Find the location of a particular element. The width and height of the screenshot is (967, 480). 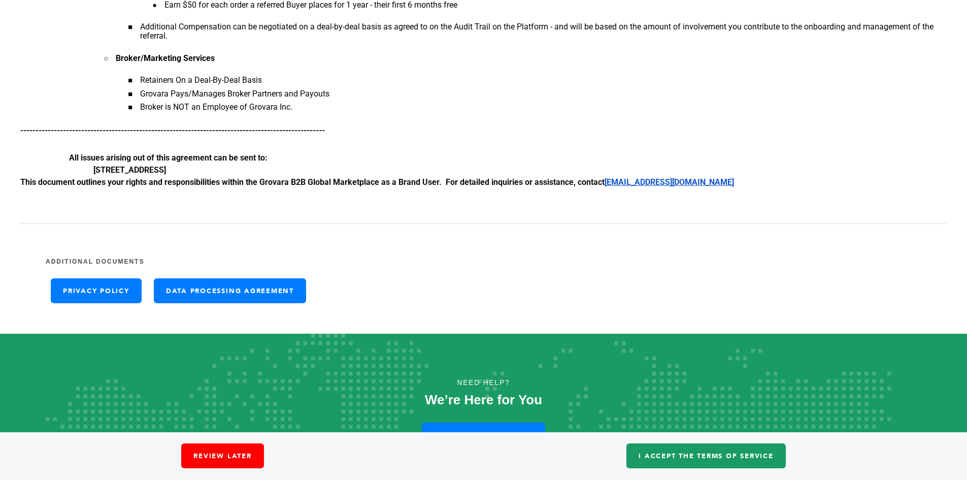

span: Grovara Pays/Manages Broker Partners and Payouts is located at coordinates (235, 93).